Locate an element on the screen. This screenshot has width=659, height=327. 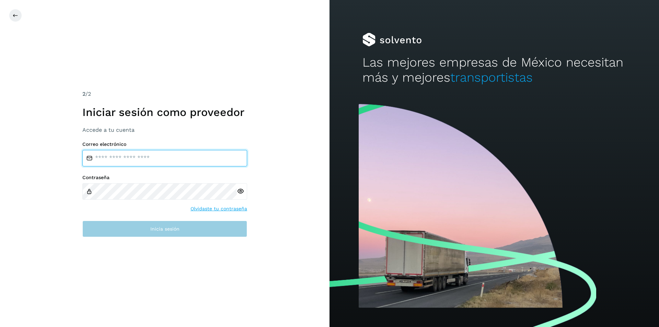
div: /2 is located at coordinates (165, 94).